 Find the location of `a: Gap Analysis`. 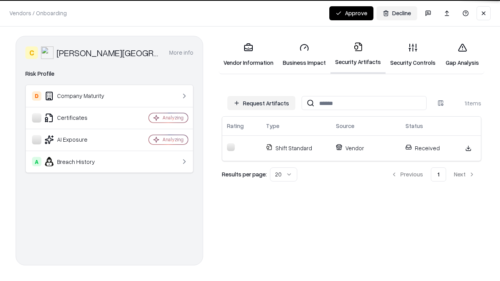

a: Gap Analysis is located at coordinates (462, 55).